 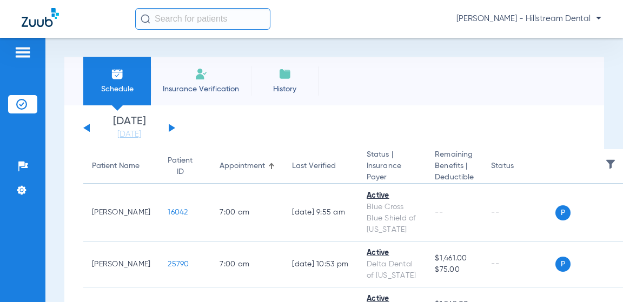 I want to click on img: History, so click(x=285, y=74).